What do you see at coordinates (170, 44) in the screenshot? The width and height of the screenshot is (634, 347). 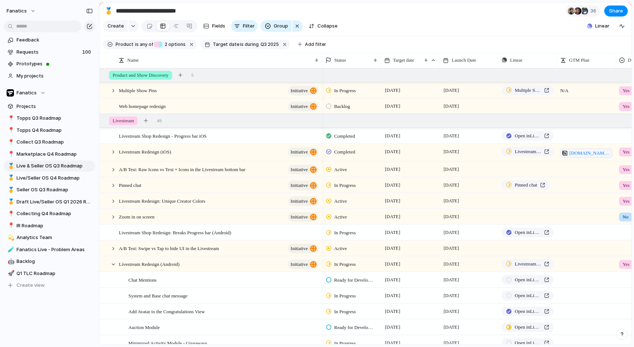 I see `button: 2 options` at bounding box center [170, 44].